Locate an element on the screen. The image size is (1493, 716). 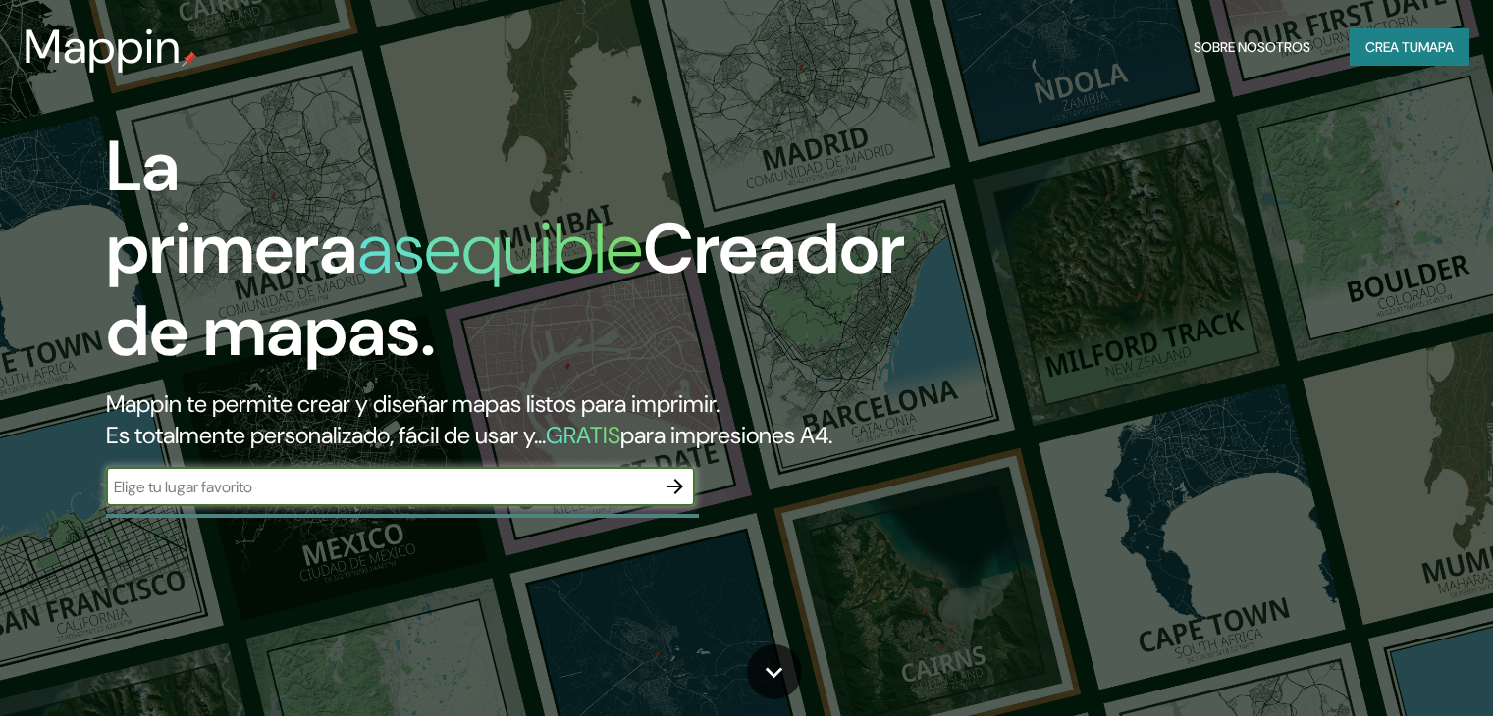
font: Crea tu is located at coordinates (1391, 47).